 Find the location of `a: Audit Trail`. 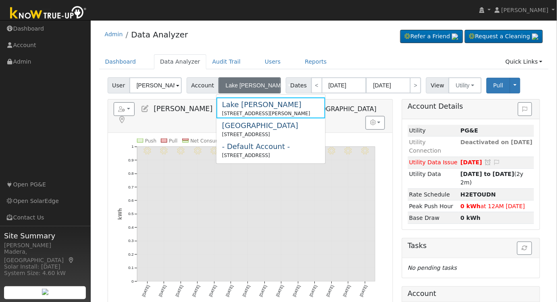

a: Audit Trail is located at coordinates (226, 62).